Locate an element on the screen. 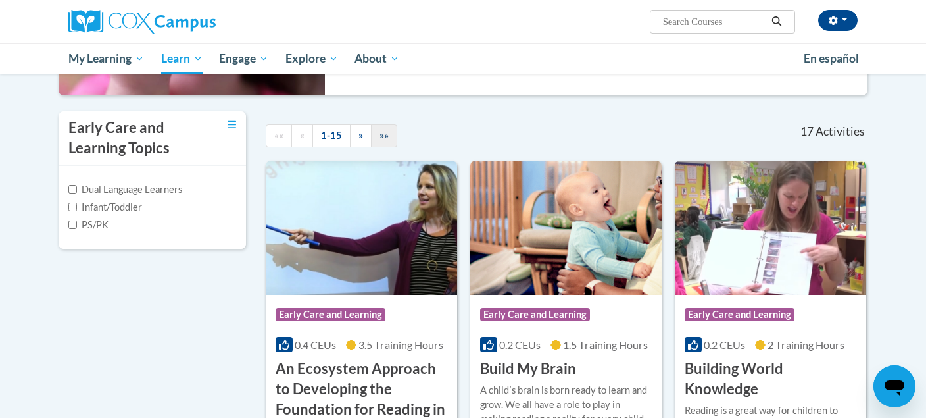 Image resolution: width=926 pixels, height=418 pixels. label: Dual Language Learners is located at coordinates (125, 189).